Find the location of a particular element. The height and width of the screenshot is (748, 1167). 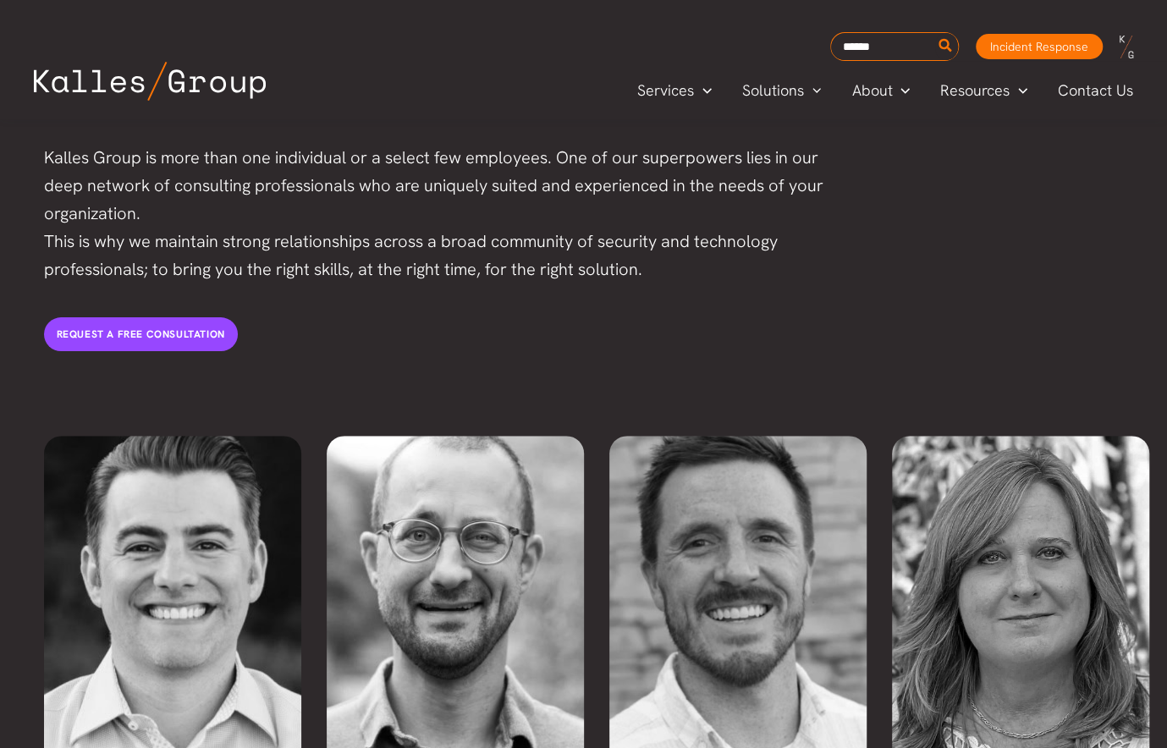

a: Contact Us is located at coordinates (1096, 91).